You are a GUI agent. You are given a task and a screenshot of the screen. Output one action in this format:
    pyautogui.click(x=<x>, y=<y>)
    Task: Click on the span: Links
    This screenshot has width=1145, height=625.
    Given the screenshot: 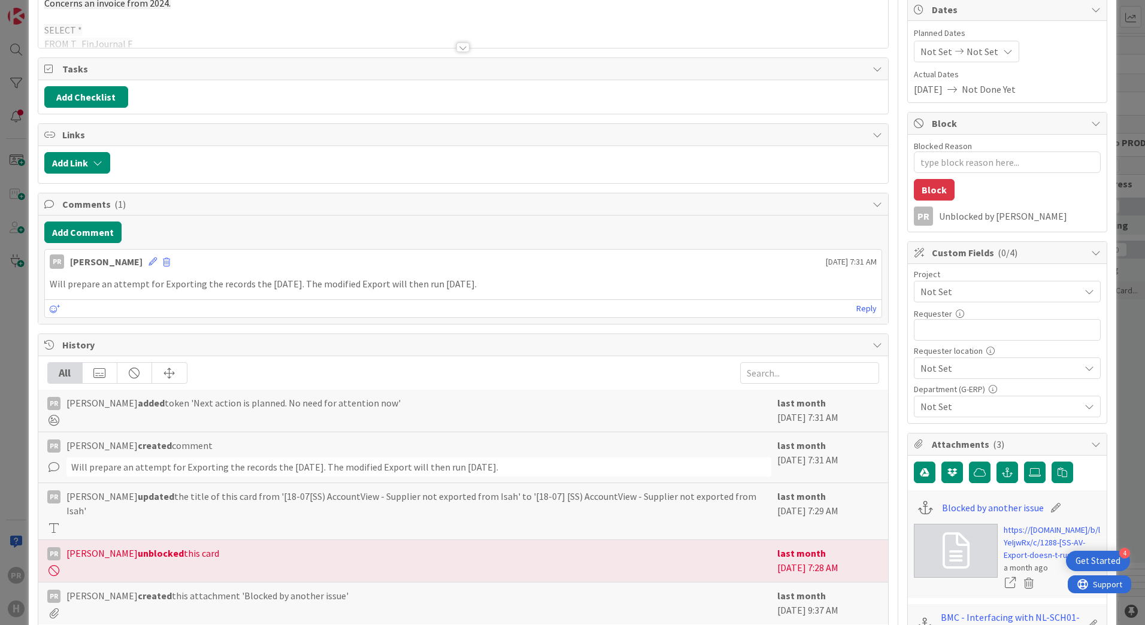 What is the action you would take?
    pyautogui.click(x=464, y=135)
    